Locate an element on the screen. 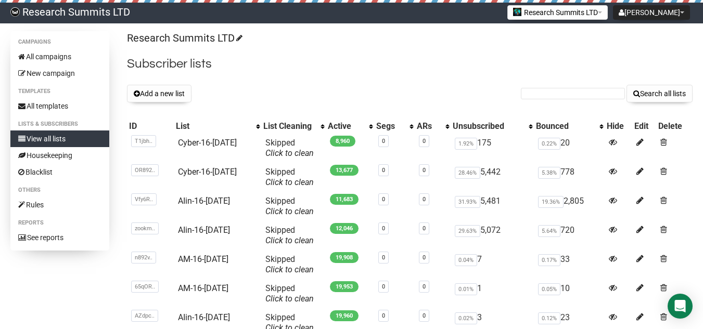 This screenshot has width=703, height=329. span: 28.46% is located at coordinates (467, 173).